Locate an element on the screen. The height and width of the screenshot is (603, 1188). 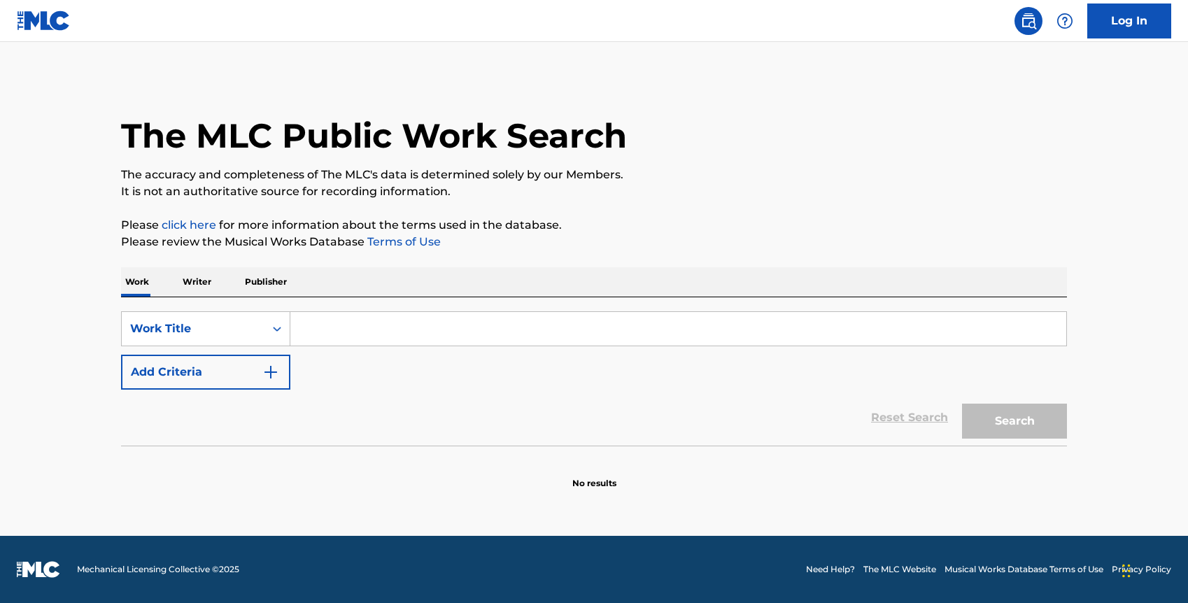
div: Help is located at coordinates (1065, 21).